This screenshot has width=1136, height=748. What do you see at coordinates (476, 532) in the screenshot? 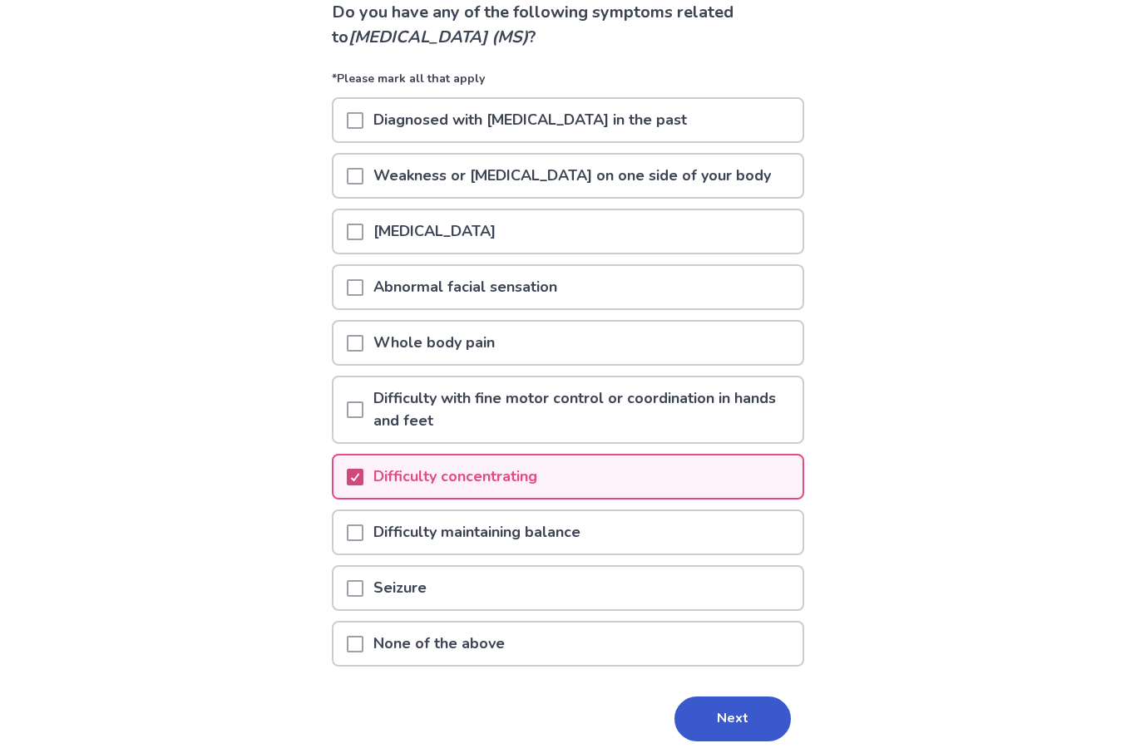
I see `p: Difficulty maintaining balance` at bounding box center [476, 532].